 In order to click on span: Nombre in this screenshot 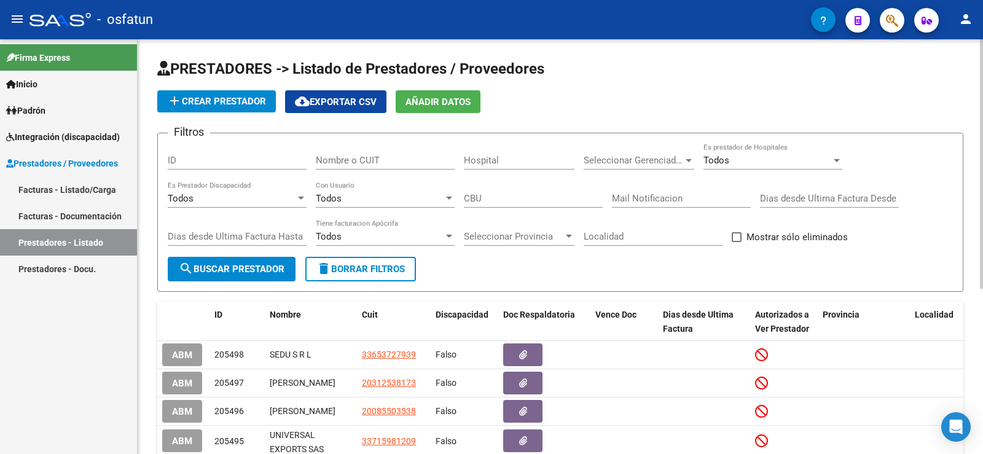, I will do `click(285, 314)`.